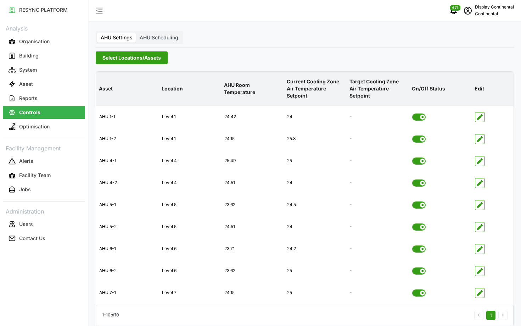 This screenshot has height=326, width=521. Describe the element at coordinates (127, 161) in the screenshot. I see `div: AHU 4-1` at that location.